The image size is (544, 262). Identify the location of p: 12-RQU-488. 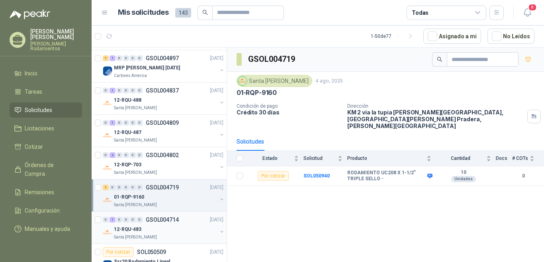
(127, 100).